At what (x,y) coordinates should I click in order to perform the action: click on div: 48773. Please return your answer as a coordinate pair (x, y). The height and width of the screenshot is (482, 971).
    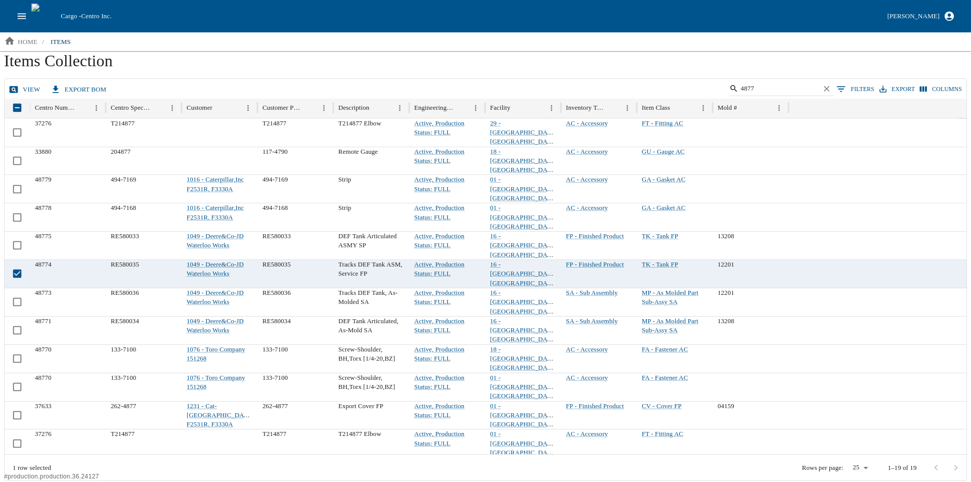
    Looking at the image, I should click on (68, 302).